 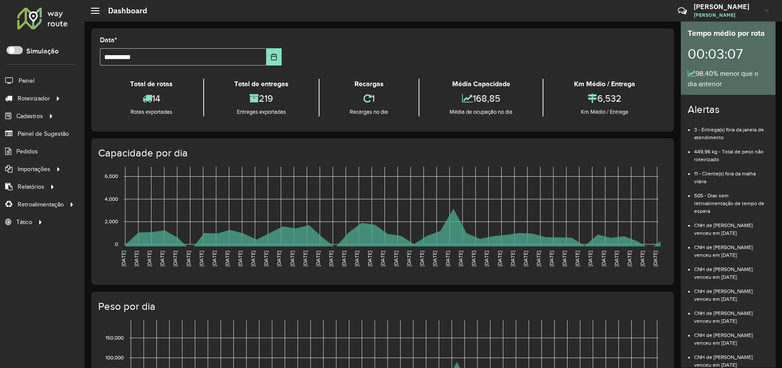 I want to click on div: 14, so click(x=152, y=98).